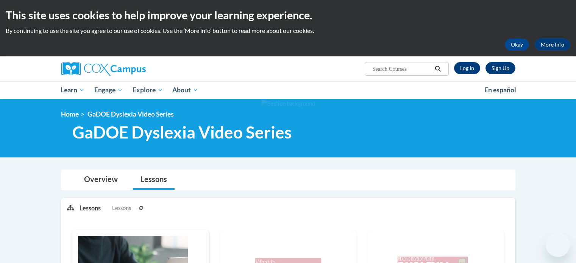 This screenshot has width=576, height=263. I want to click on button: Okay, so click(517, 45).